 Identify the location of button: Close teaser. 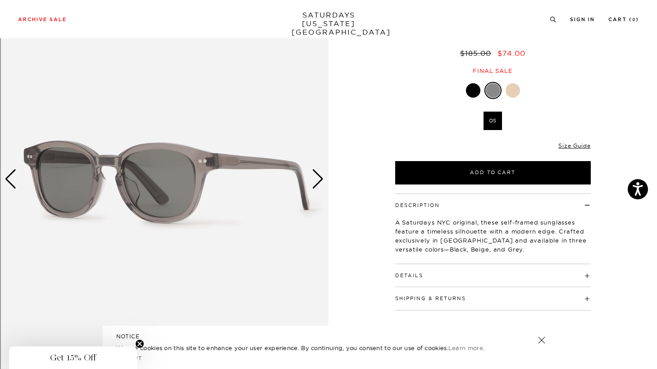
(140, 344).